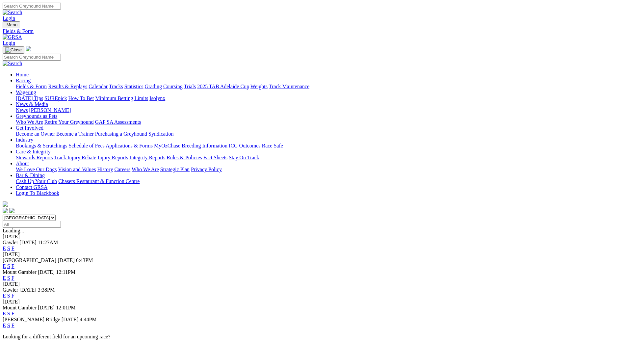  I want to click on a: Fields & Form, so click(314, 31).